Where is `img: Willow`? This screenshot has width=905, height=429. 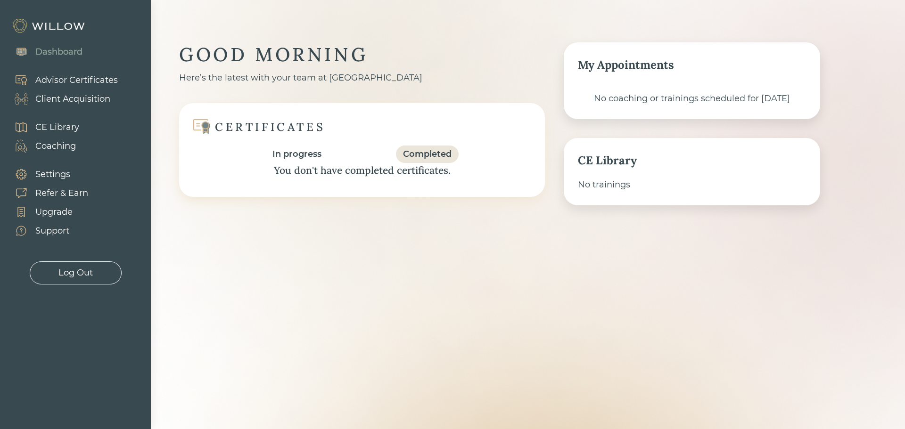
img: Willow is located at coordinates (49, 26).